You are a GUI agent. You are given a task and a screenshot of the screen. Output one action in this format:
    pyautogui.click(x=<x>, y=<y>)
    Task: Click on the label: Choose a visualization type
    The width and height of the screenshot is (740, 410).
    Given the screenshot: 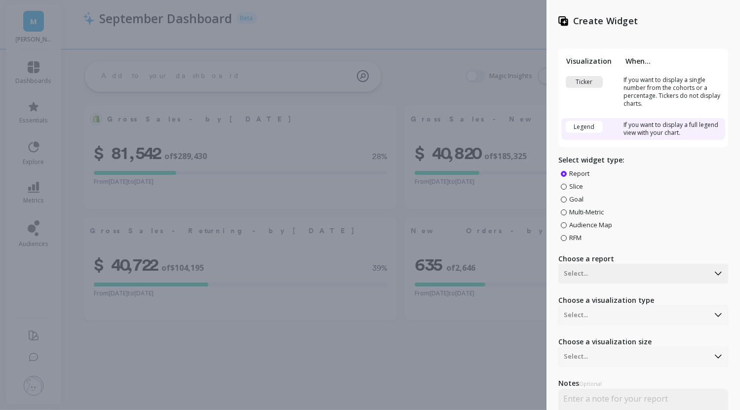 What is the action you would take?
    pyautogui.click(x=643, y=300)
    